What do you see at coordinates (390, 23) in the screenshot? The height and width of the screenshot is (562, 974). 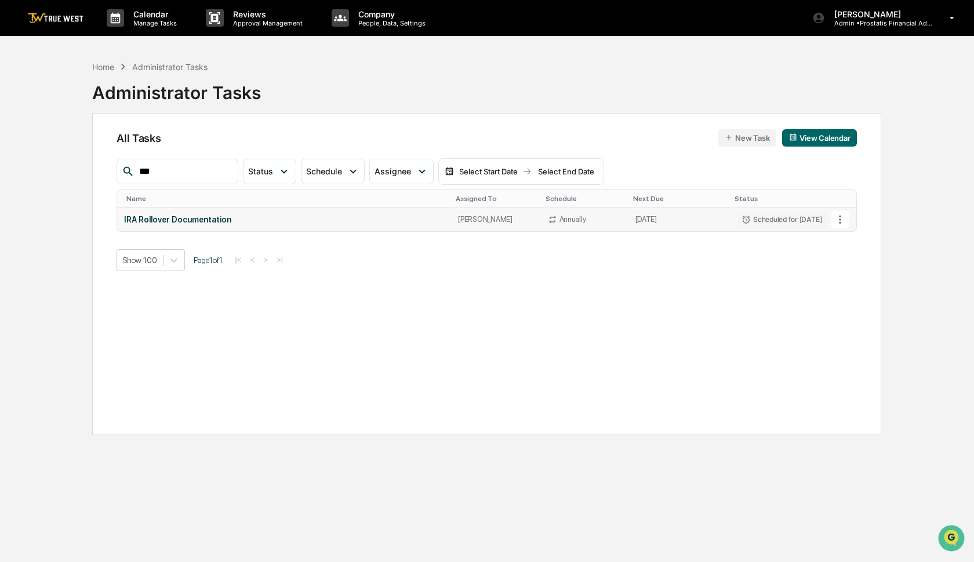 I see `p: People, Data, Settings` at bounding box center [390, 23].